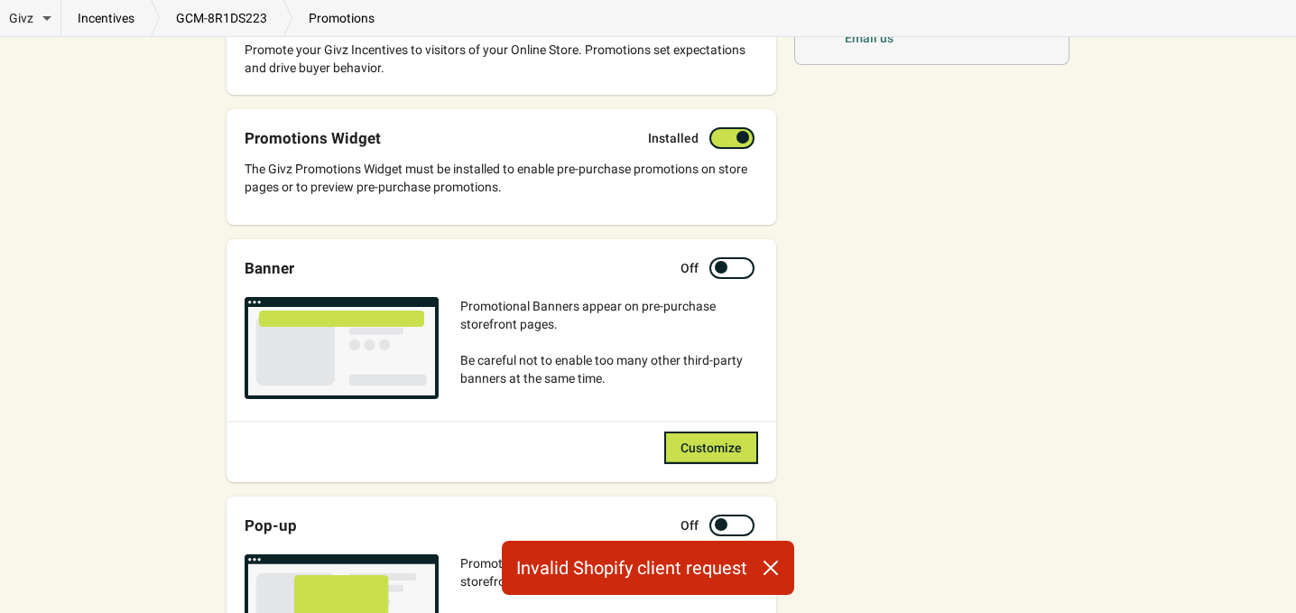 This screenshot has width=1296, height=613. What do you see at coordinates (312, 138) in the screenshot?
I see `div: Promotions Widget` at bounding box center [312, 138].